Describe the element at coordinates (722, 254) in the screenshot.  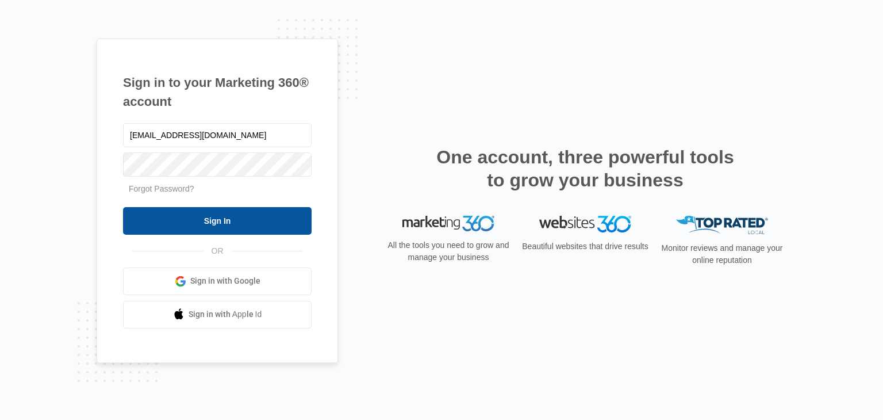
I see `p: Monitor reviews and manage your online reputation` at that location.